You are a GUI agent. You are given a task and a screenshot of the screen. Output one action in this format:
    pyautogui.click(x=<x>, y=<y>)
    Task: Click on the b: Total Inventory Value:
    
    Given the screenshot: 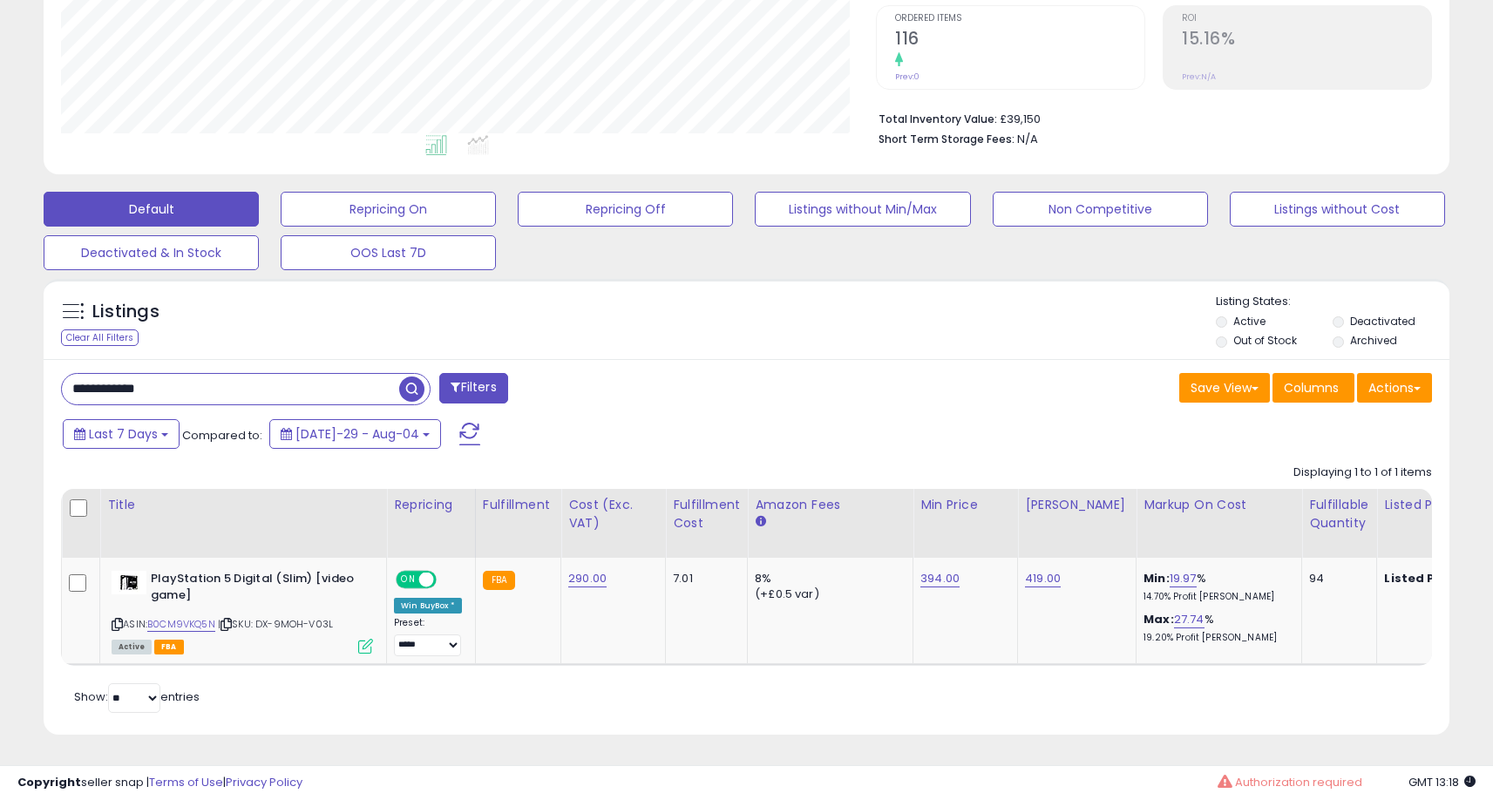 What is the action you would take?
    pyautogui.click(x=938, y=119)
    